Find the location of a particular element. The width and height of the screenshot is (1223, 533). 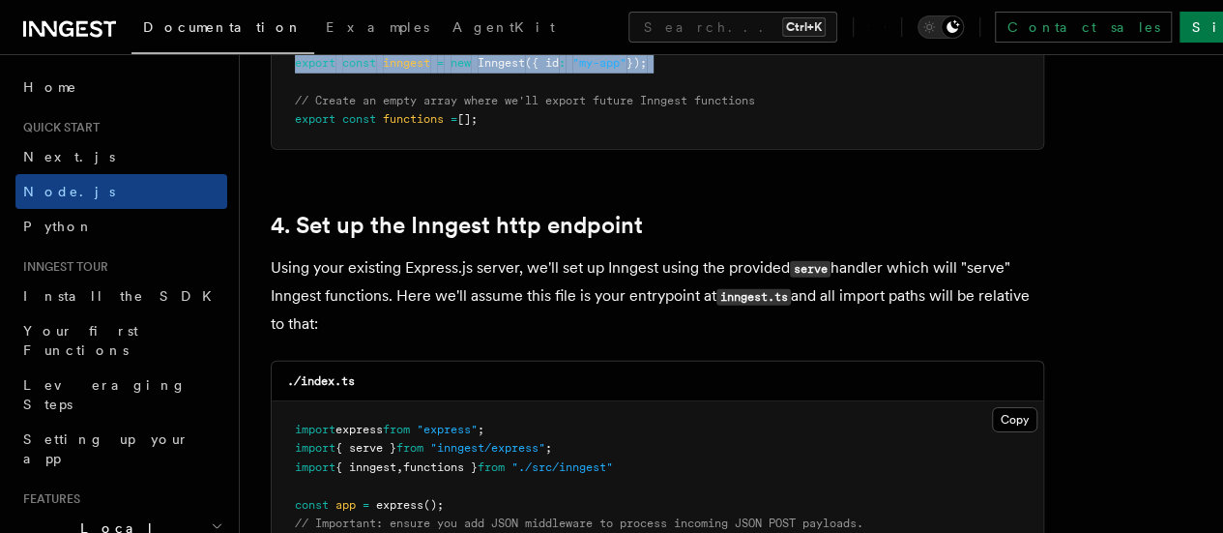

span: "my-app" is located at coordinates (599, 63).